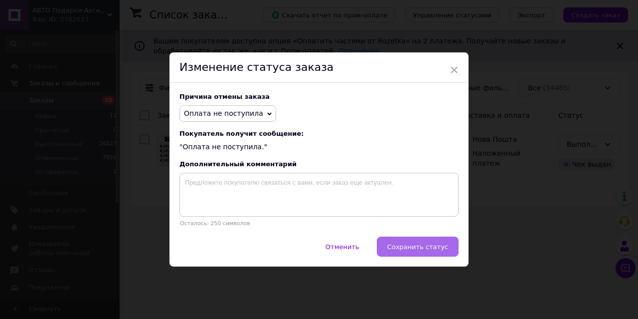  I want to click on span: Покупатель получит сообщение:, so click(319, 133).